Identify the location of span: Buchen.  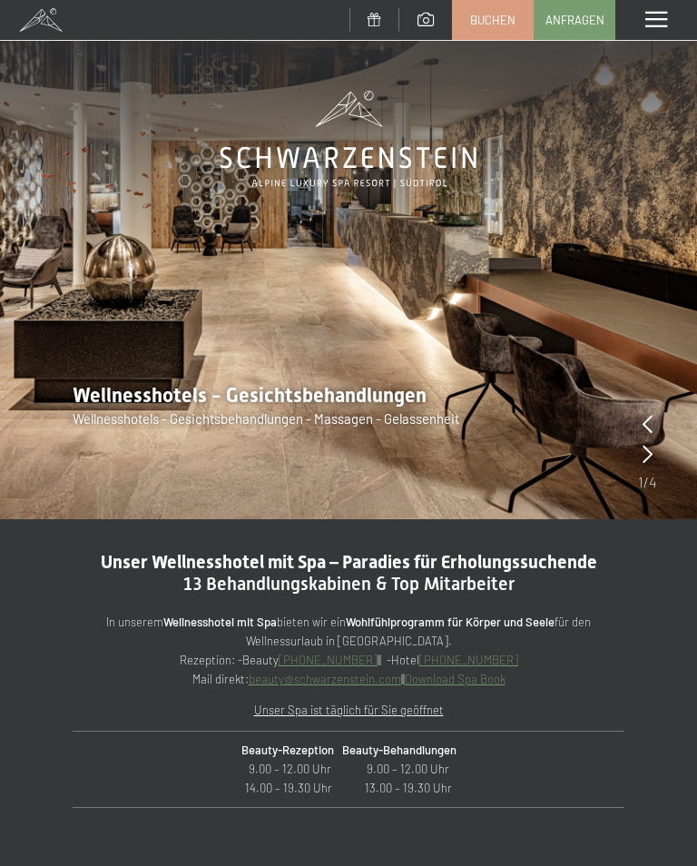
(493, 20).